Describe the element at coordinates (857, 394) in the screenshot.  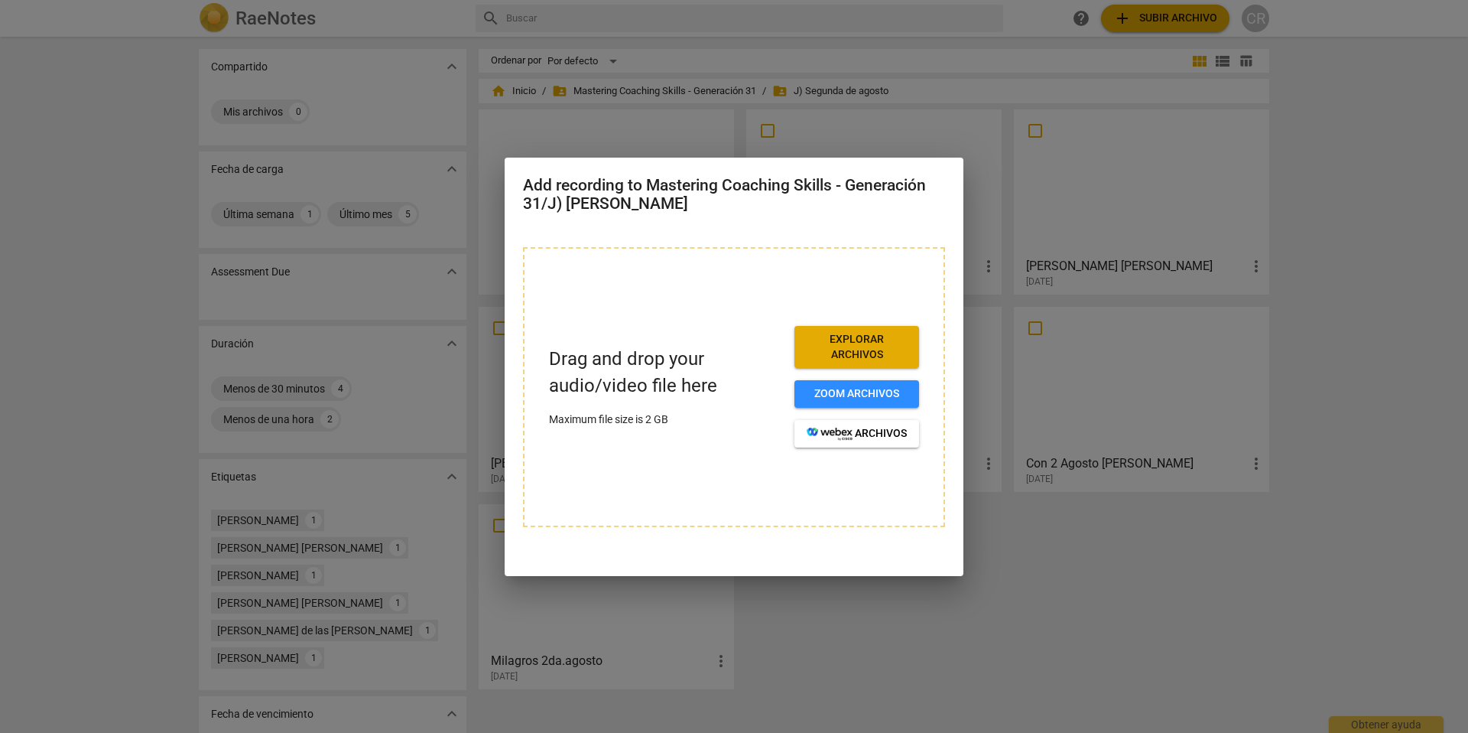
I see `button: Zoom archivos` at that location.